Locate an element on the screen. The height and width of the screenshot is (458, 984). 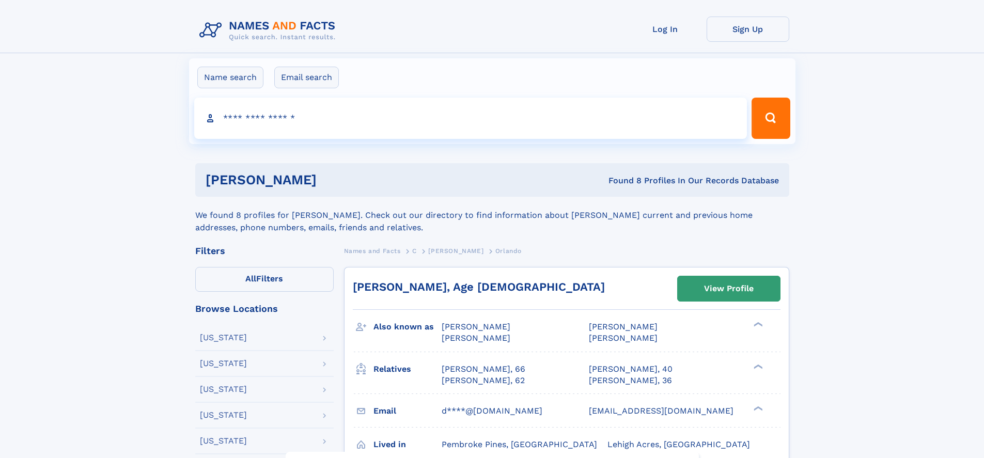
span: All is located at coordinates (250, 278).